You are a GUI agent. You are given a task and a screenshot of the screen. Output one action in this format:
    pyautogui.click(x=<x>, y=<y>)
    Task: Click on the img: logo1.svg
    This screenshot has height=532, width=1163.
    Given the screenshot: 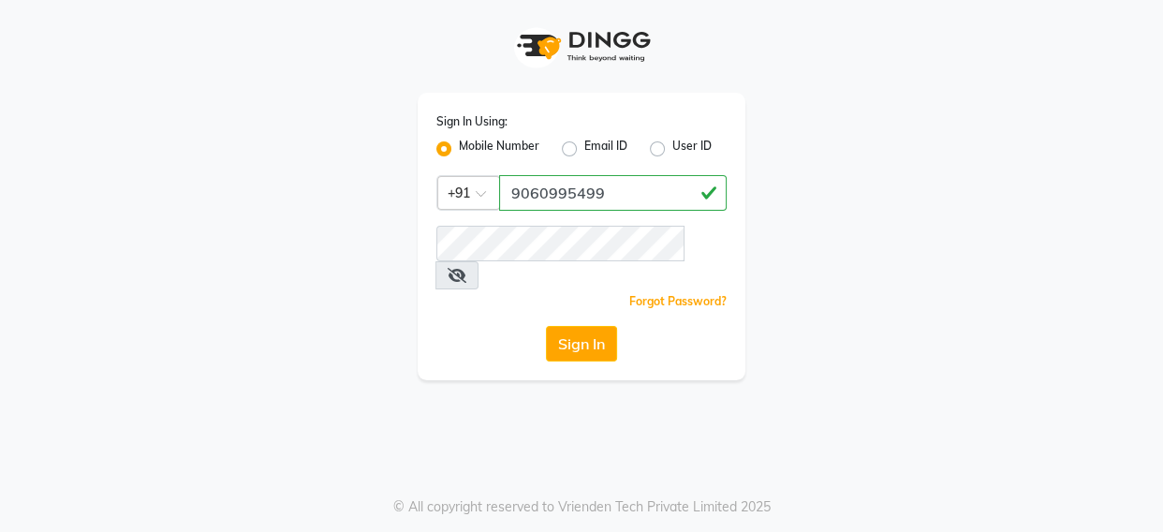 What is the action you would take?
    pyautogui.click(x=581, y=46)
    